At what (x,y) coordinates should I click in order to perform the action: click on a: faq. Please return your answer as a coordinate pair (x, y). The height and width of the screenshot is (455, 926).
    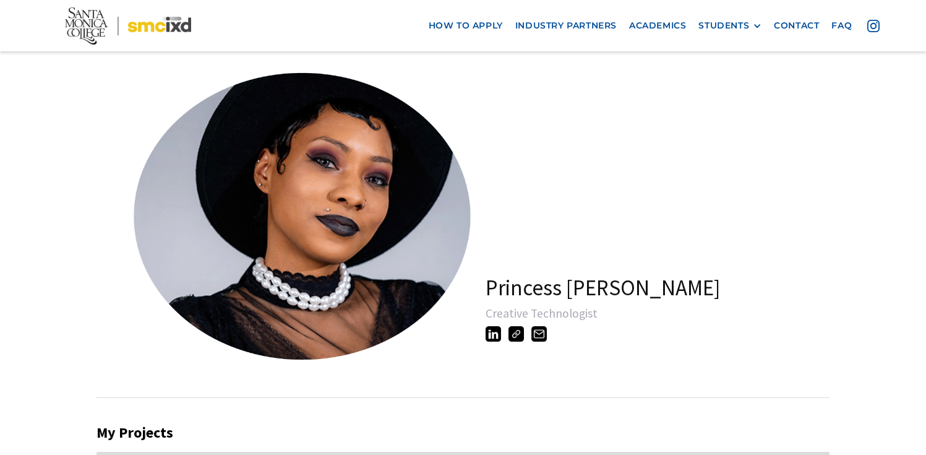
    Looking at the image, I should click on (842, 25).